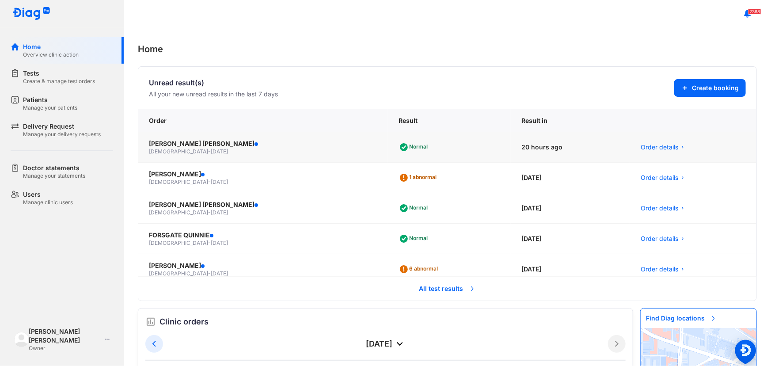 The image size is (771, 366). I want to click on div: Unread result(s), so click(213, 83).